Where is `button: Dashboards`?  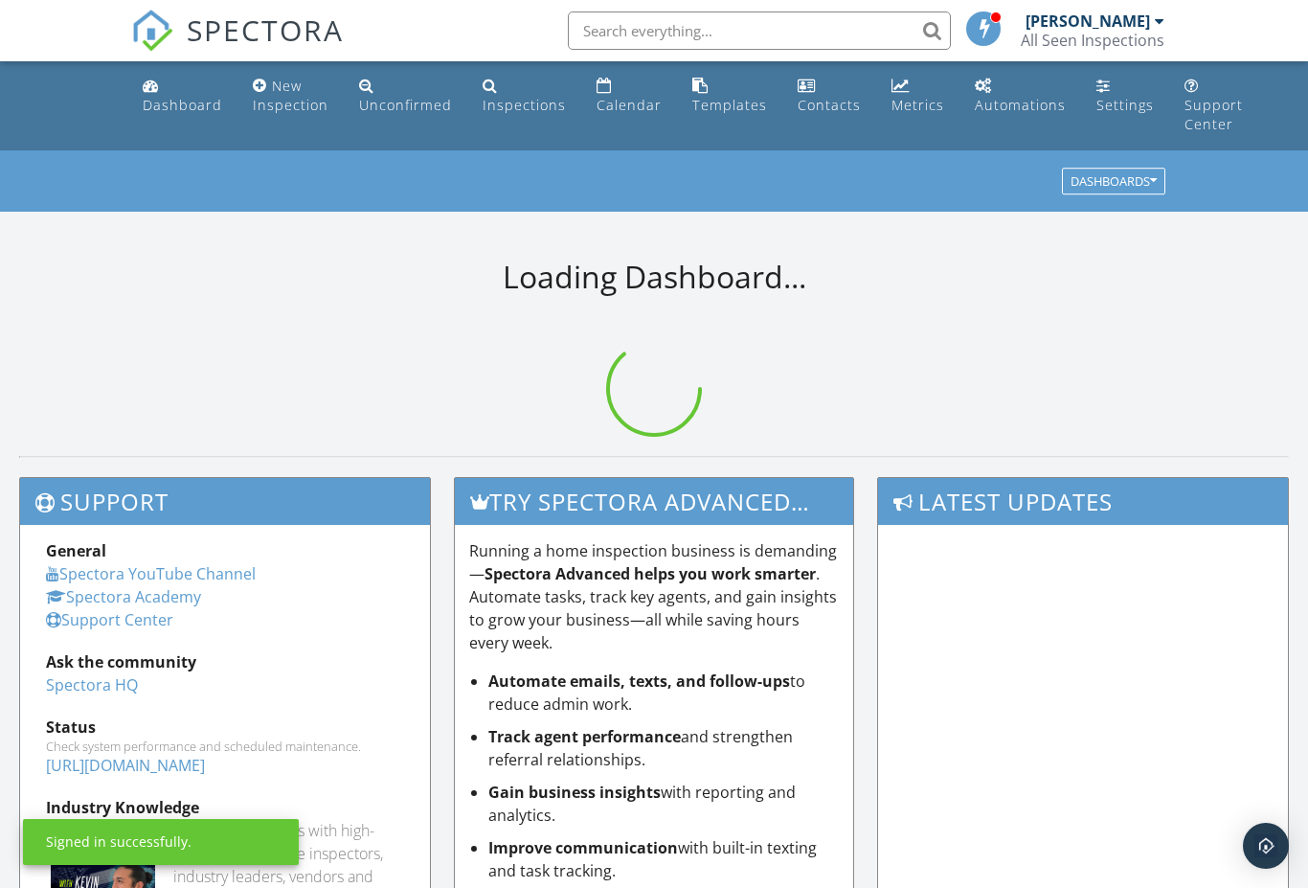 button: Dashboards is located at coordinates (1114, 182).